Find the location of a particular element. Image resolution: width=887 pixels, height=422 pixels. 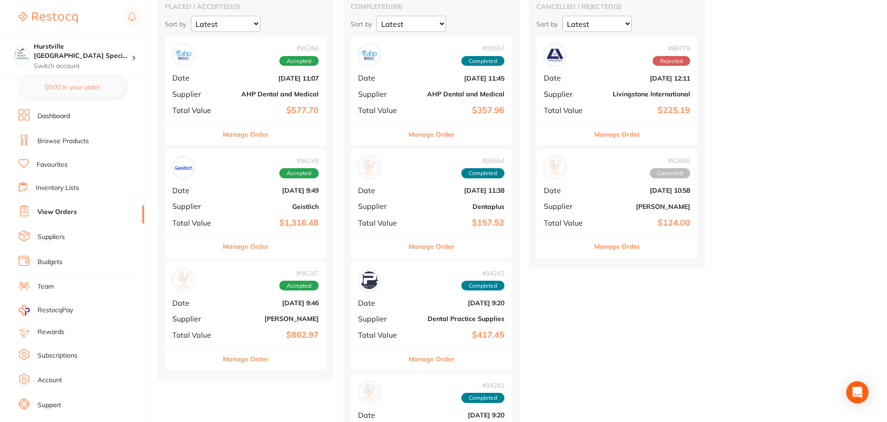

img: Livingstone International is located at coordinates (555, 55).